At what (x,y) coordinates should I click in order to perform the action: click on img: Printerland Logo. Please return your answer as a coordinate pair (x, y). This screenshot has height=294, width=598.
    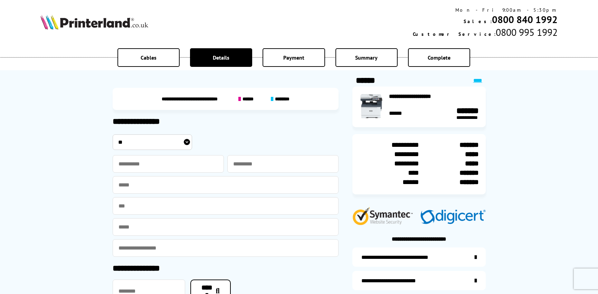
    Looking at the image, I should click on (94, 22).